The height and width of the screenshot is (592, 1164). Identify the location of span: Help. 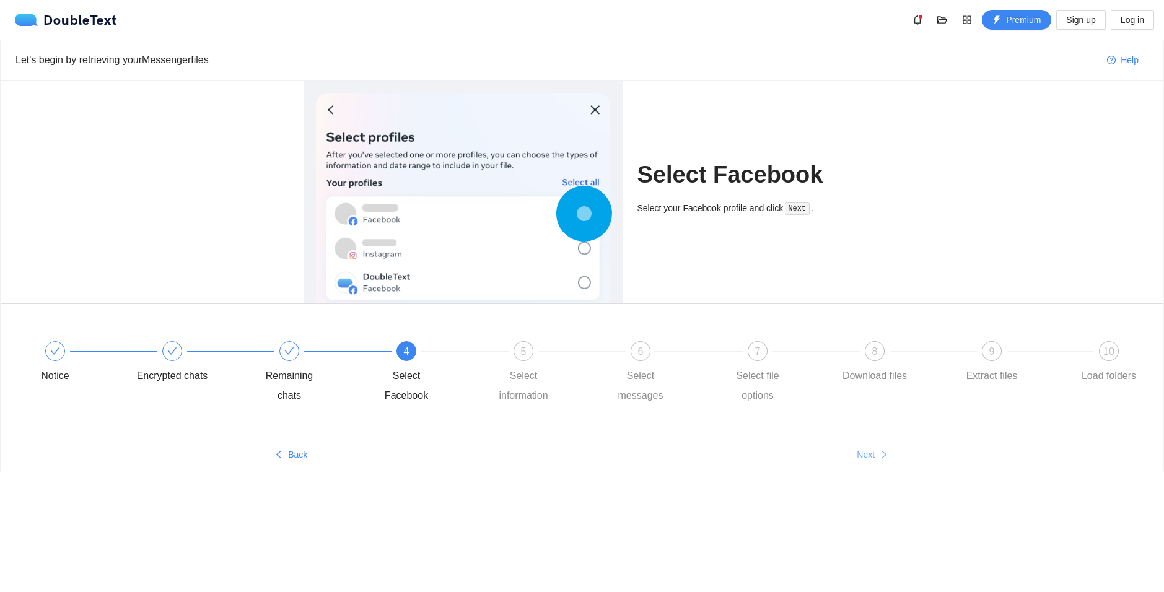
(1129, 60).